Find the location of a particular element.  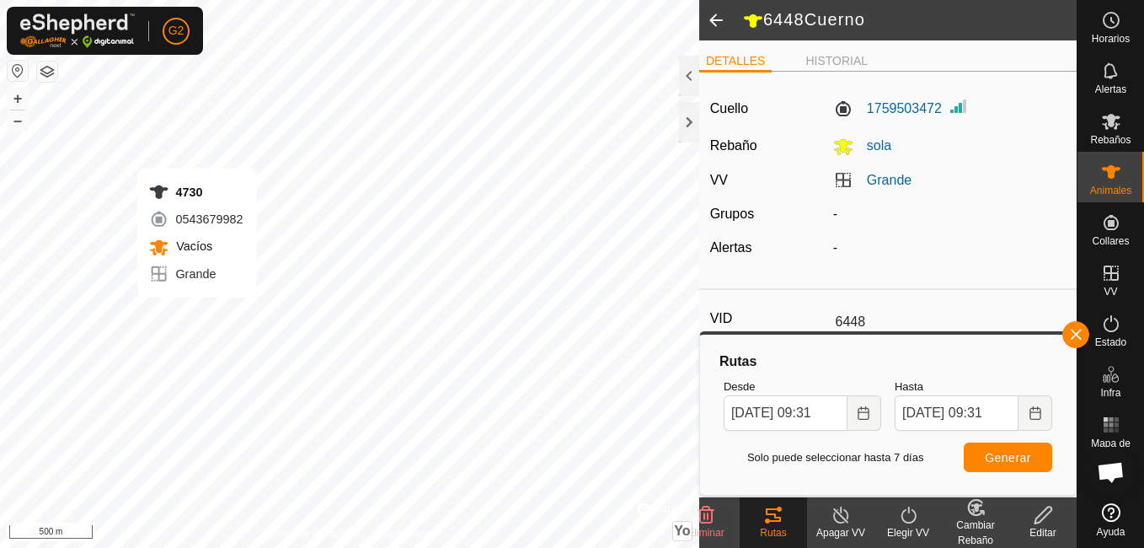

span: Mapa de Calor is located at coordinates (1111, 448).